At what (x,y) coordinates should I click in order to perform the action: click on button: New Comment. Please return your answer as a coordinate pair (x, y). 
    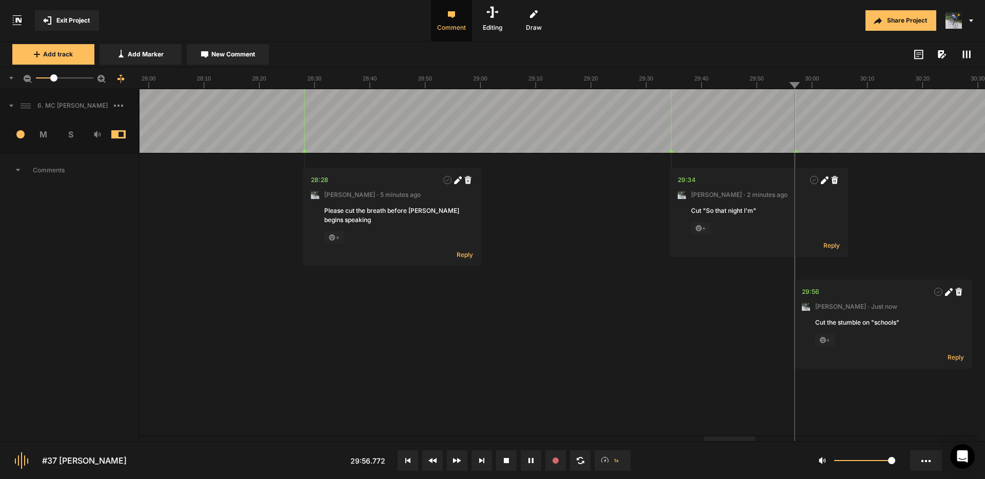
    Looking at the image, I should click on (228, 54).